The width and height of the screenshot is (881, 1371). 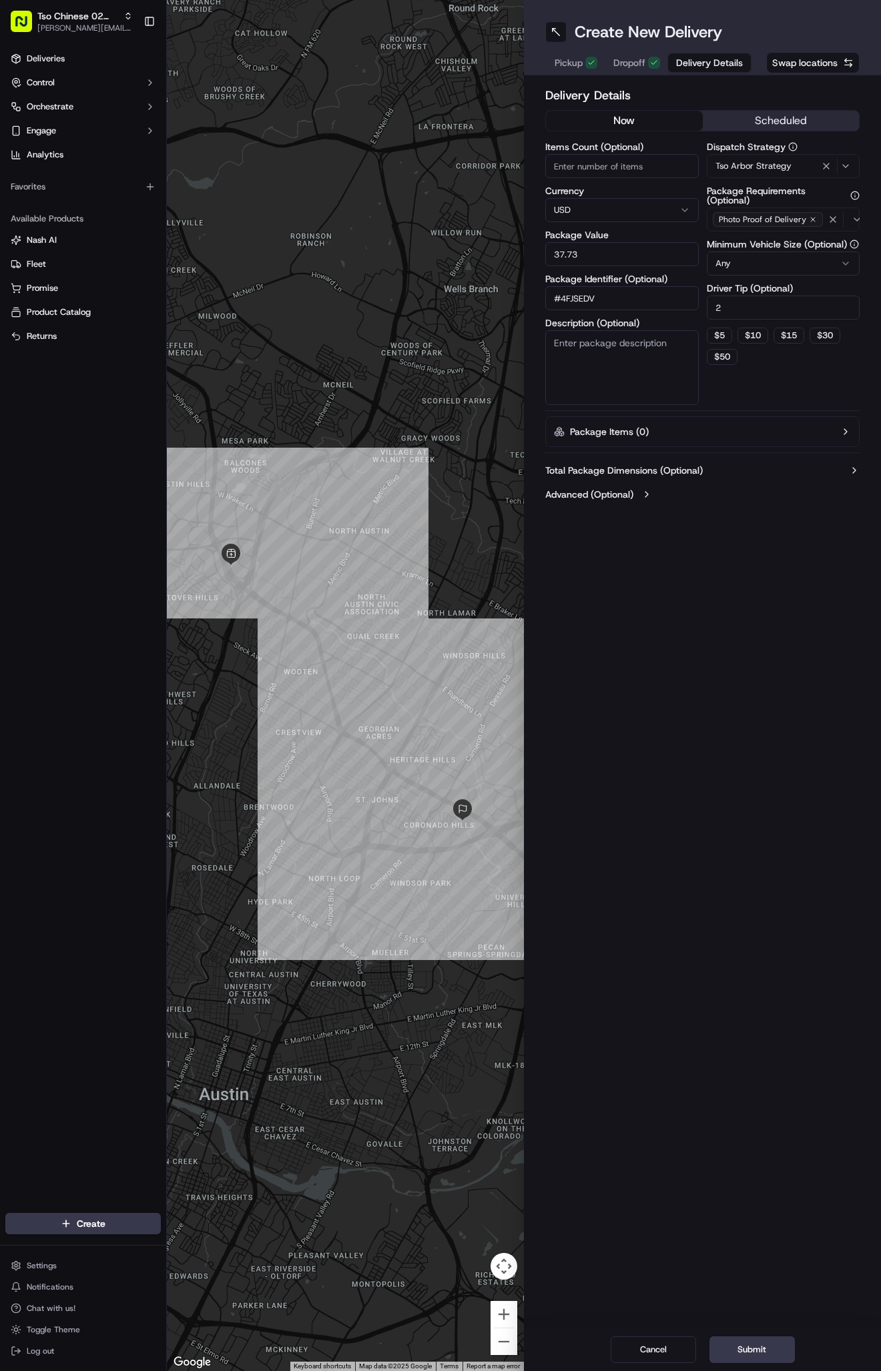 I want to click on div: We're available if you need us!, so click(x=121, y=146).